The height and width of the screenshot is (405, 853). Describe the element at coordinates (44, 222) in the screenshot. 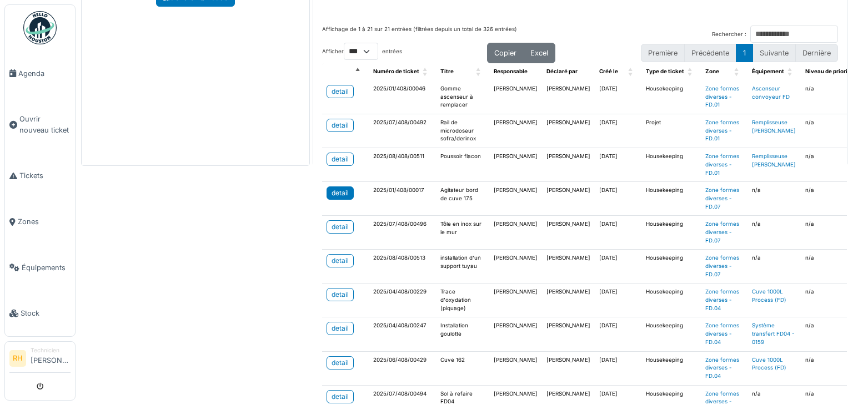

I see `span: Zones` at that location.